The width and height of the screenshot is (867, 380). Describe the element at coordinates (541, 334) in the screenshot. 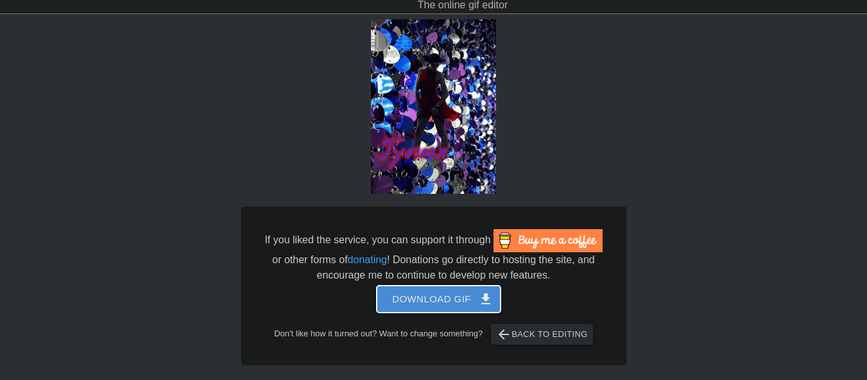

I see `button: Back to Editing` at that location.